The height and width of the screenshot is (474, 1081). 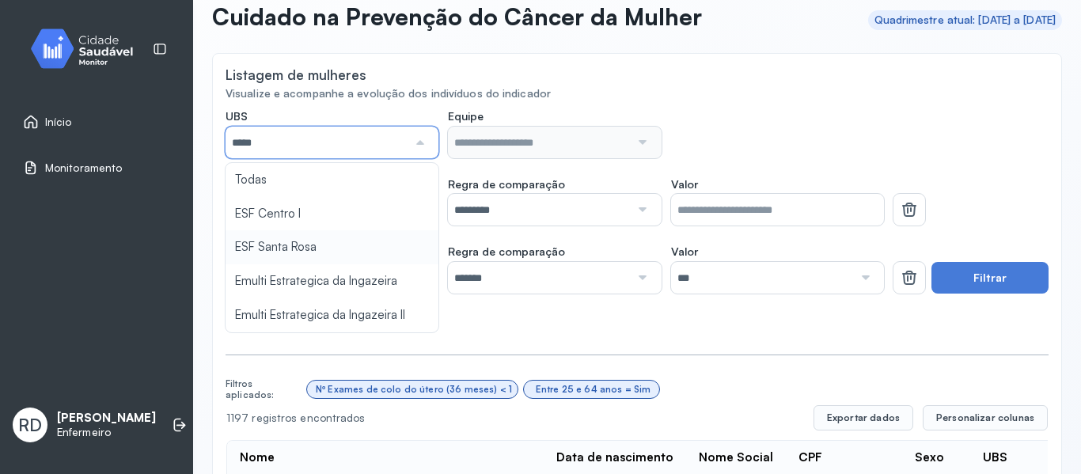 I want to click on div: Entre 25 e 64 anos = Sim, so click(x=593, y=389).